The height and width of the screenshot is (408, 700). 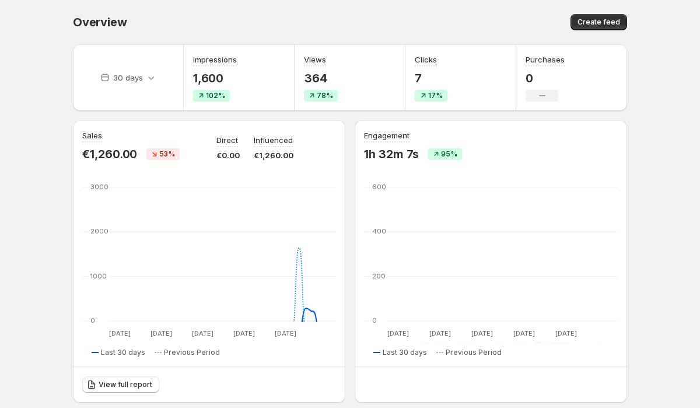 What do you see at coordinates (121, 384) in the screenshot?
I see `a: View full report` at bounding box center [121, 384].